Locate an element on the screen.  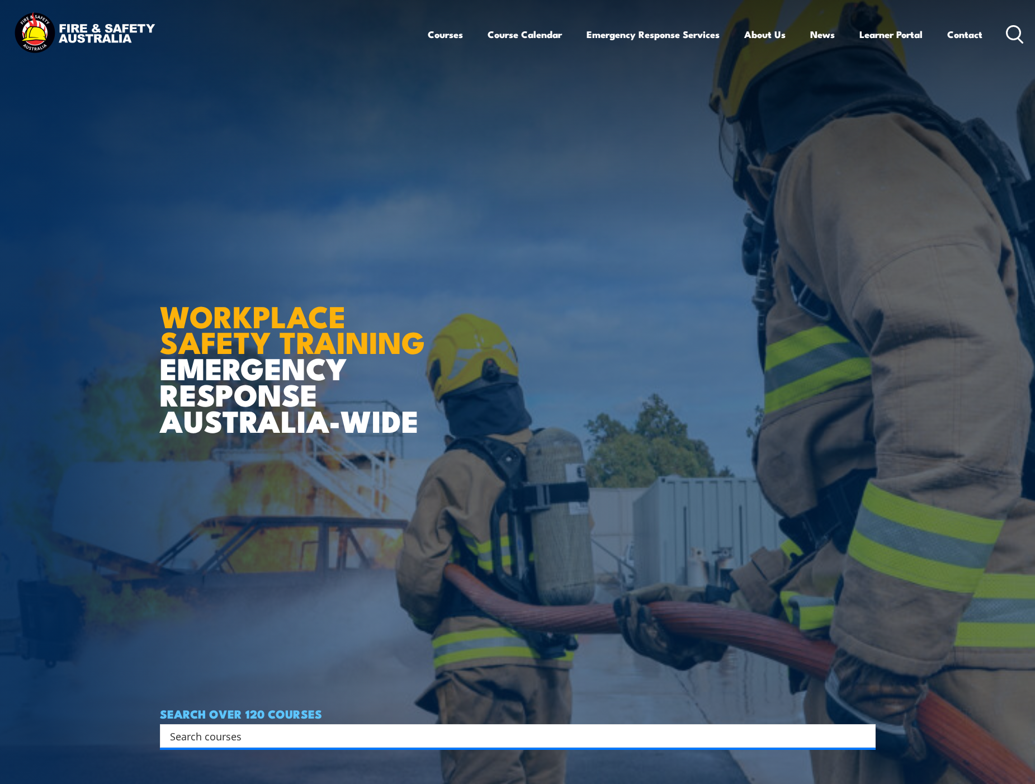
h1: EMERGENCY RESPONSE AUSTRALIA-WIDE is located at coordinates (296, 354).